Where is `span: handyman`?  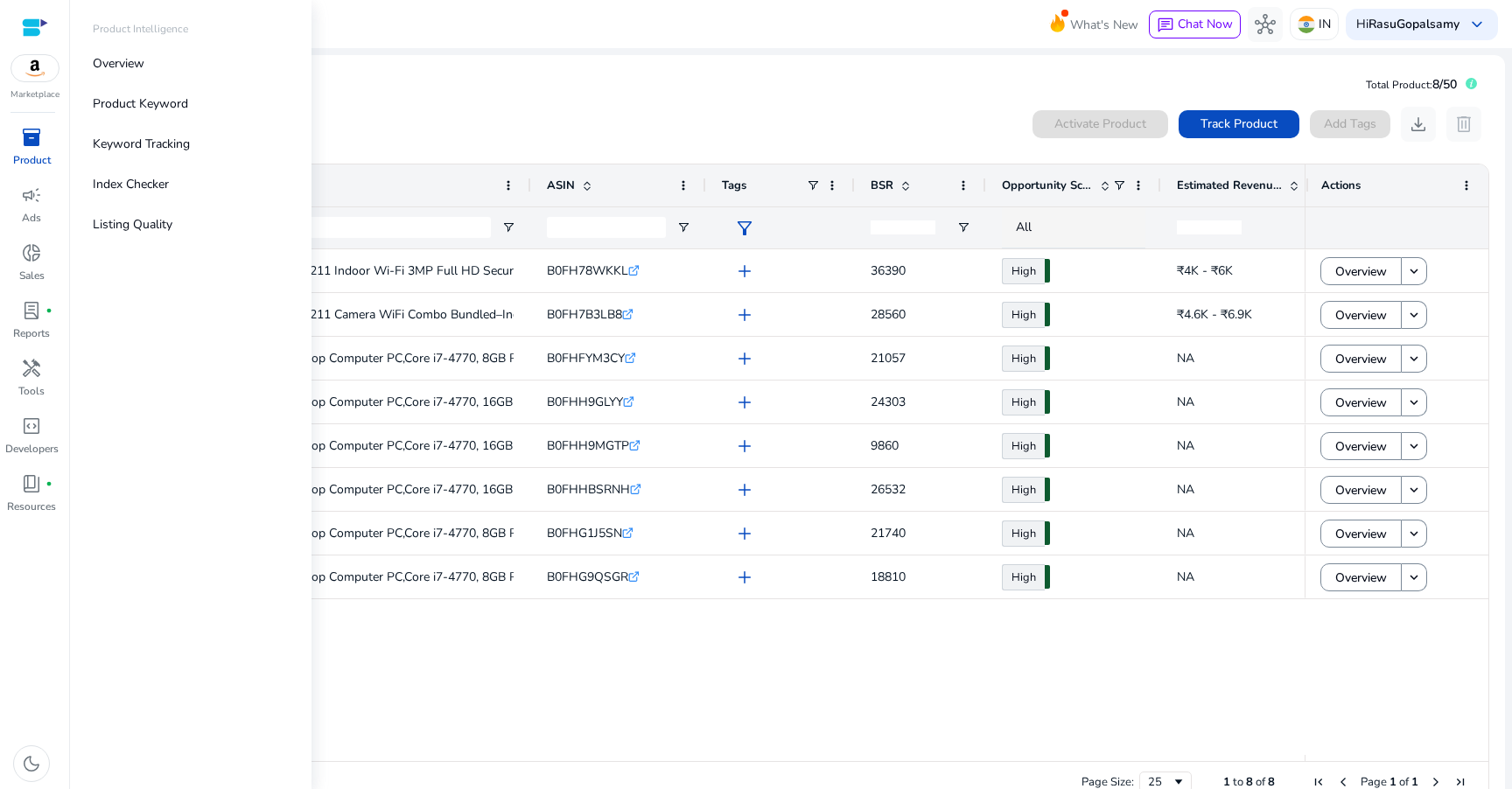 span: handyman is located at coordinates (31, 368).